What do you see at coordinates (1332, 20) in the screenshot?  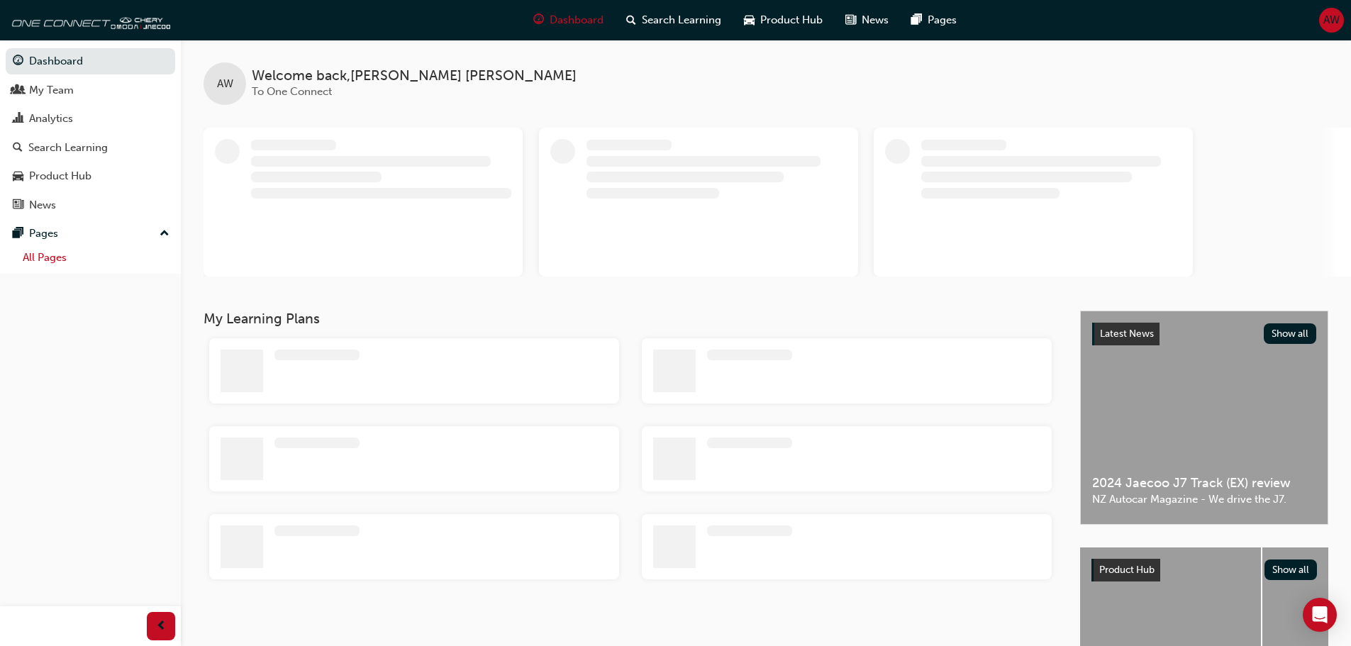 I see `button: AW` at bounding box center [1332, 20].